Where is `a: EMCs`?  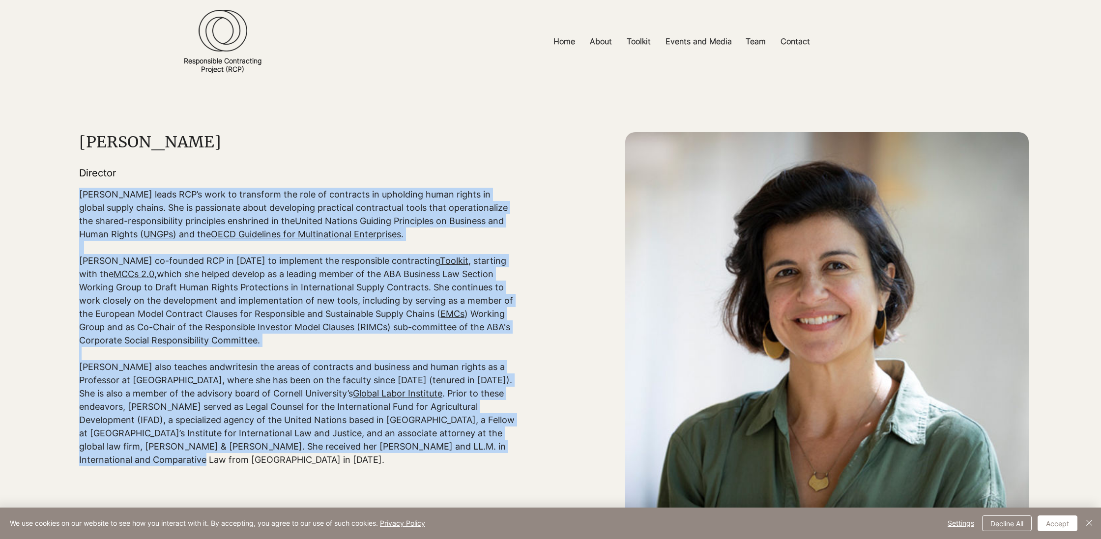
a: EMCs is located at coordinates (452, 314).